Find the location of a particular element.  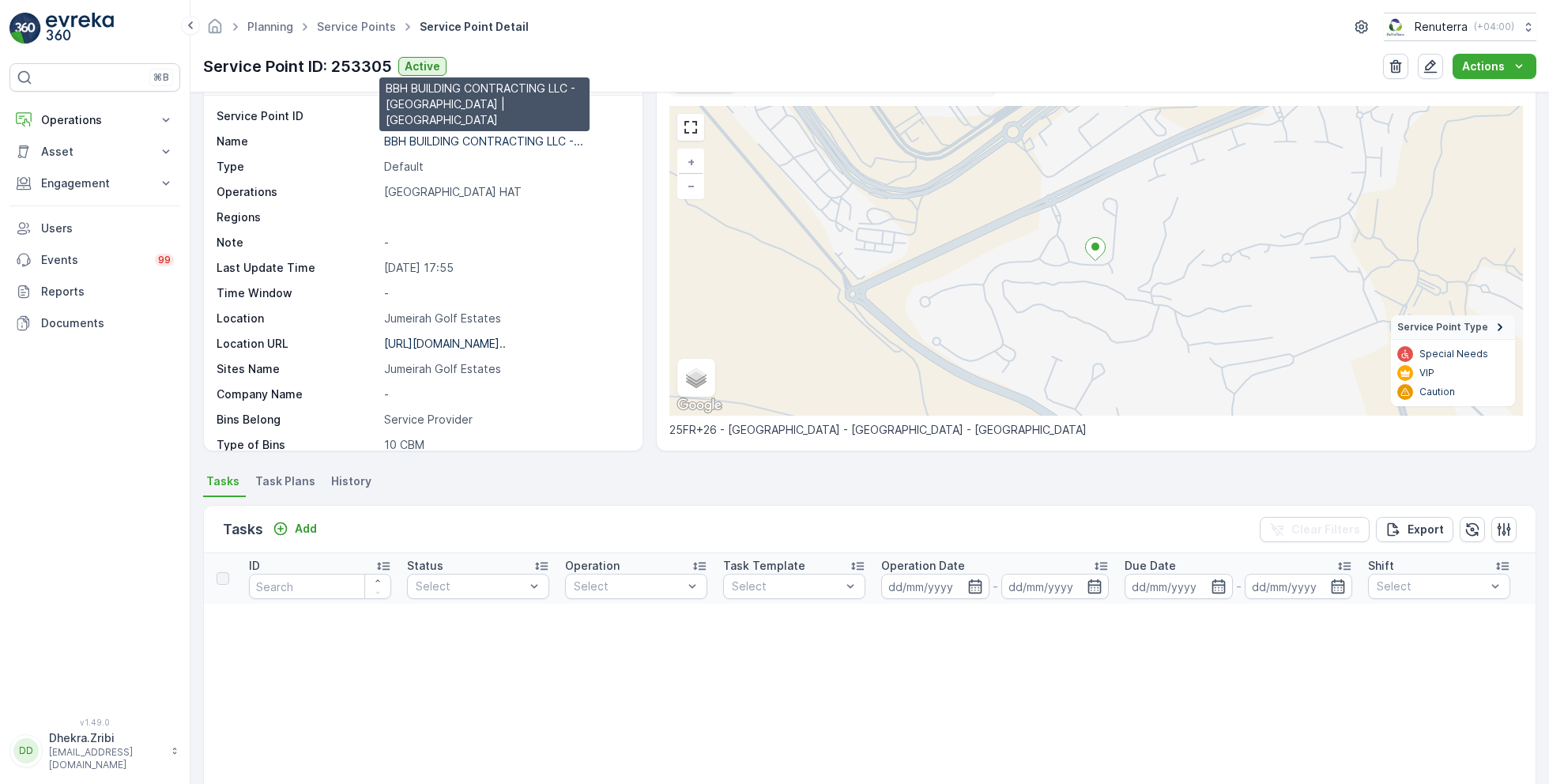

p: Export is located at coordinates (1426, 529).